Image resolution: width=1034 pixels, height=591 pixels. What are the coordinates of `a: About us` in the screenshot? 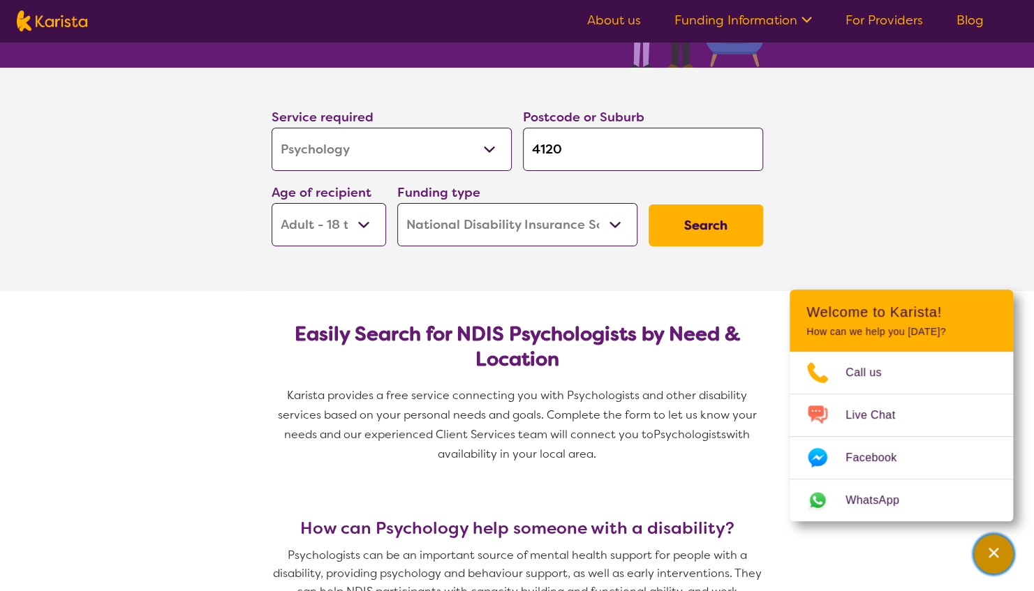 It's located at (614, 20).